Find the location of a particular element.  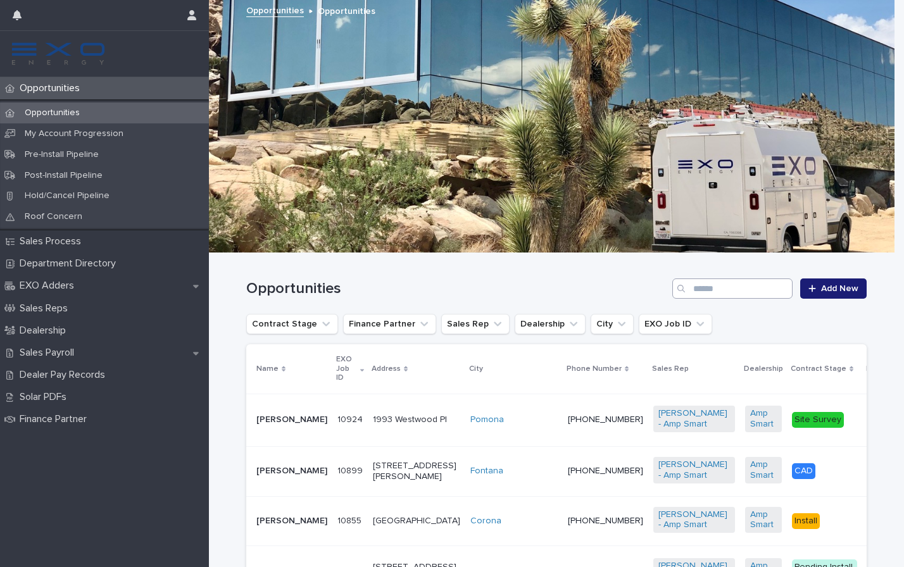

p: EXO Job ID is located at coordinates (346, 368).